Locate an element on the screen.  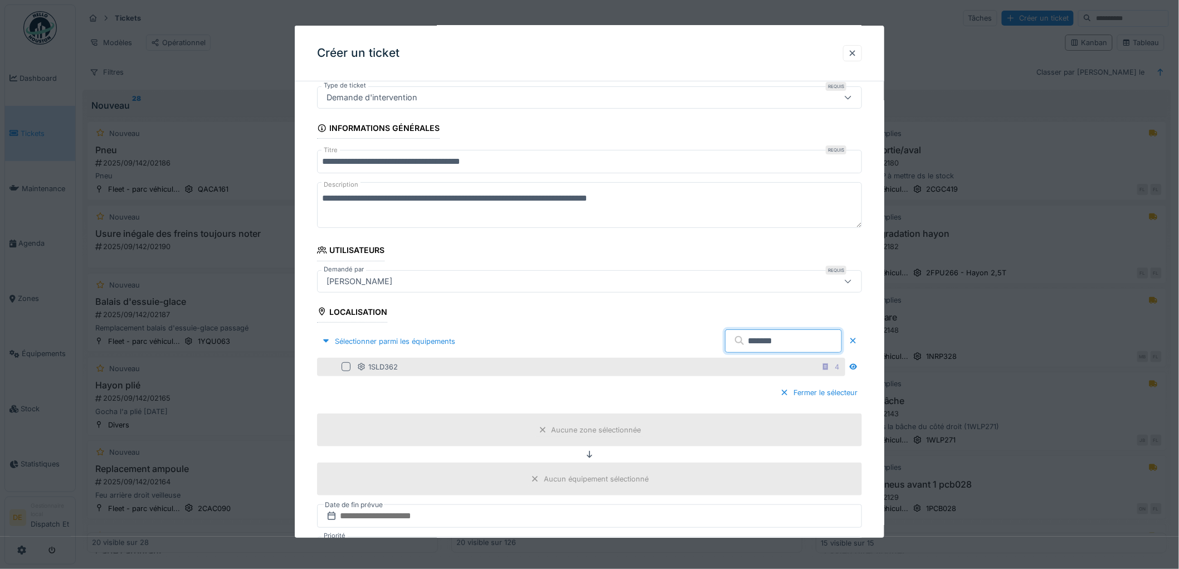
label: Description is located at coordinates (341, 184).